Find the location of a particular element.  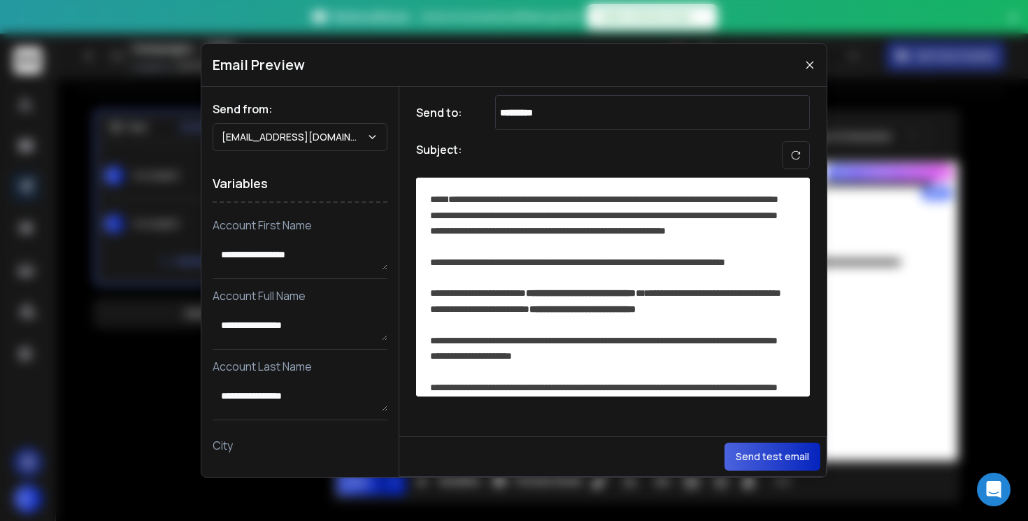

p: Account Last Name is located at coordinates (300, 366).